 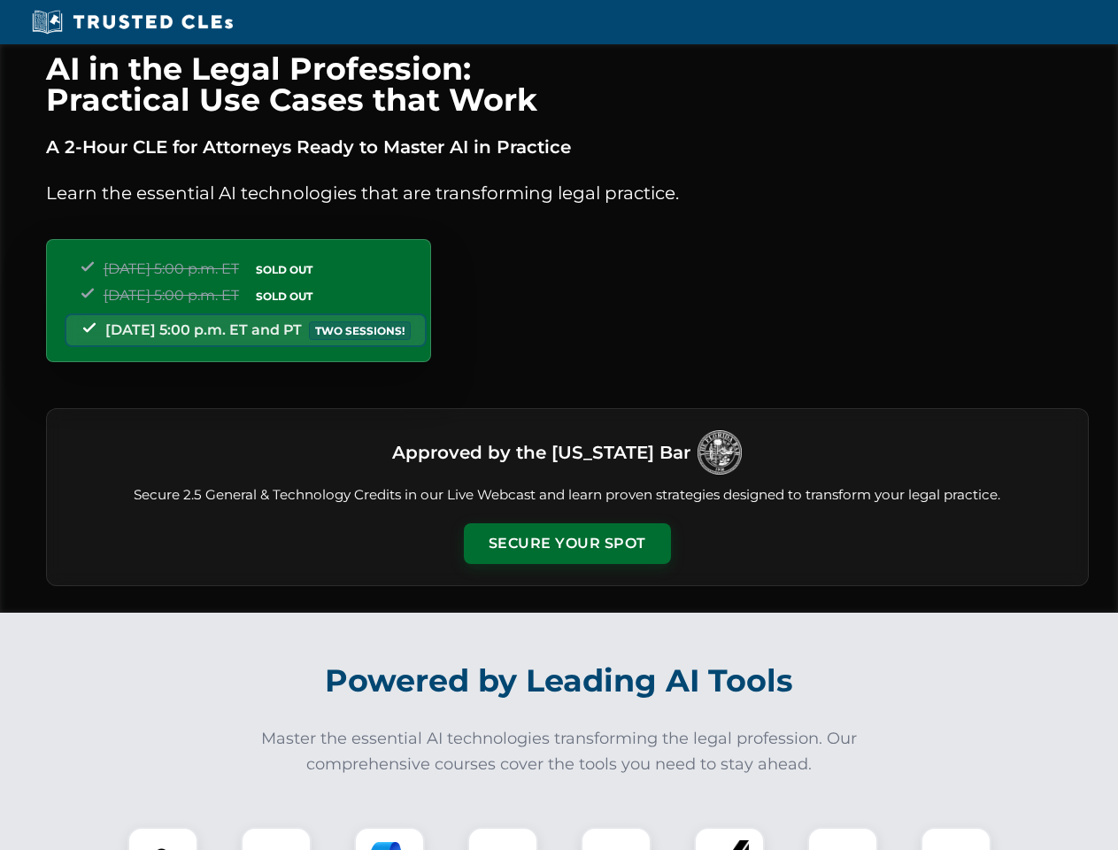 I want to click on button: Secure Your Spot, so click(x=568, y=544).